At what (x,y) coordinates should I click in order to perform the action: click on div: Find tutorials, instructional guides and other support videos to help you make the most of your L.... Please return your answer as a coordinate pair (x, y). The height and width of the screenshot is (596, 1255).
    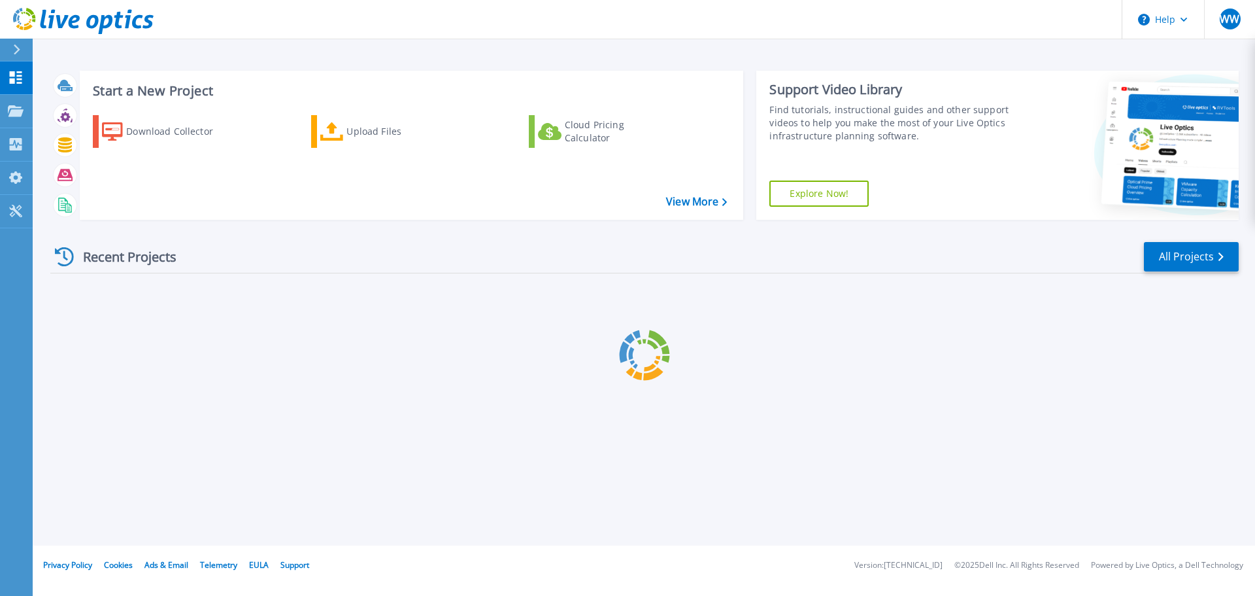
    Looking at the image, I should click on (892, 123).